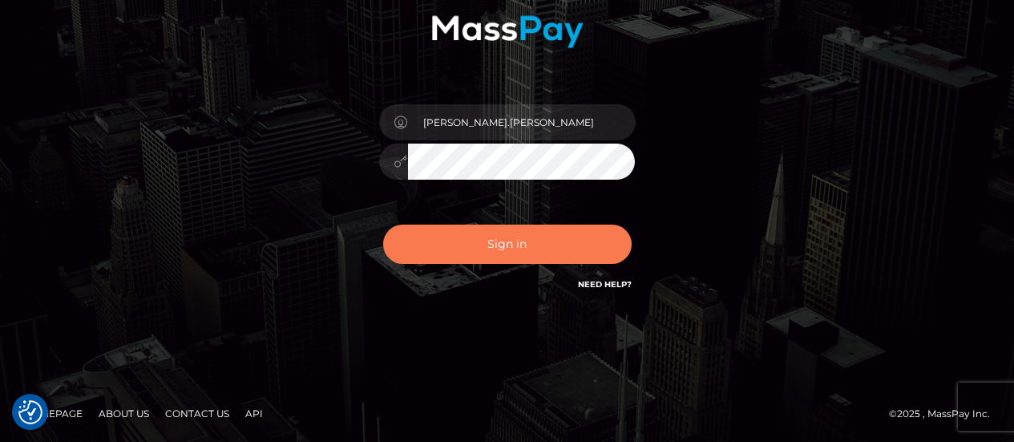 Image resolution: width=1014 pixels, height=442 pixels. I want to click on button: Consent Preferences, so click(30, 412).